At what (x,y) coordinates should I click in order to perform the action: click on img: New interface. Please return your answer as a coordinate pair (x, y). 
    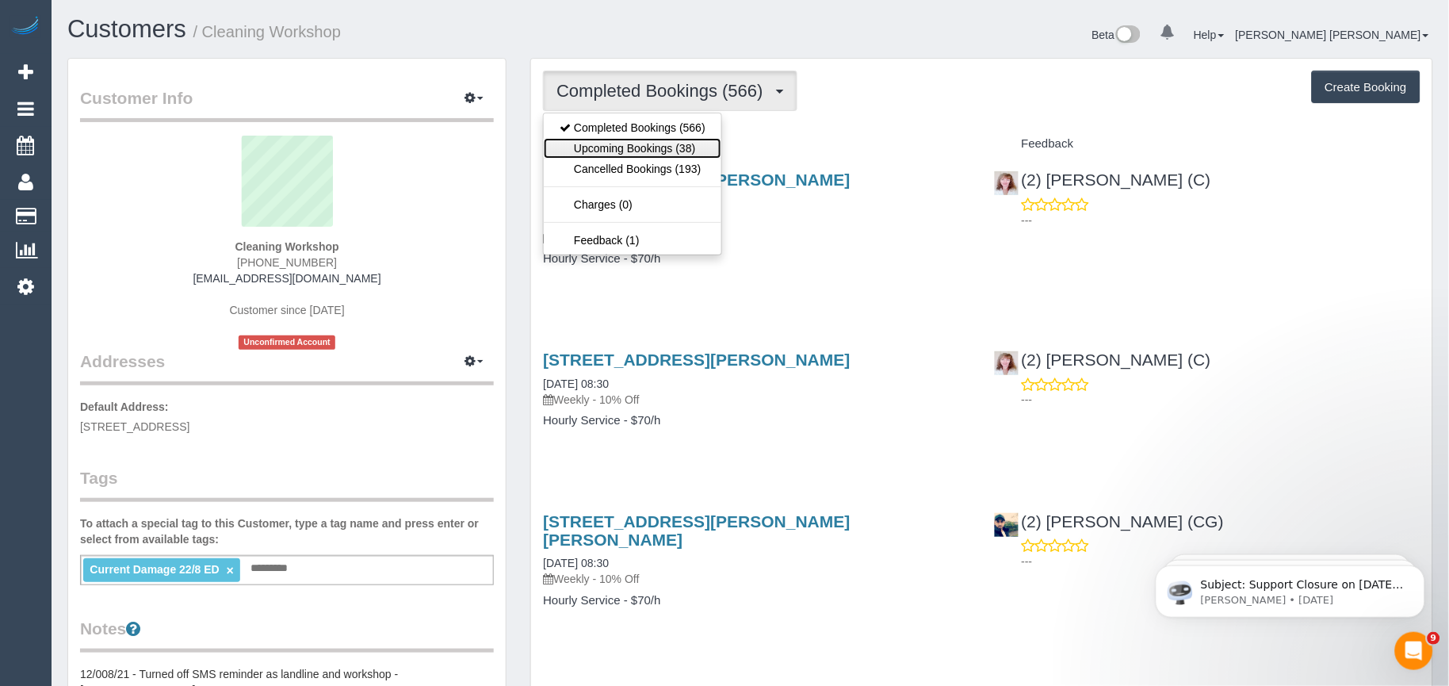
    Looking at the image, I should click on (1127, 36).